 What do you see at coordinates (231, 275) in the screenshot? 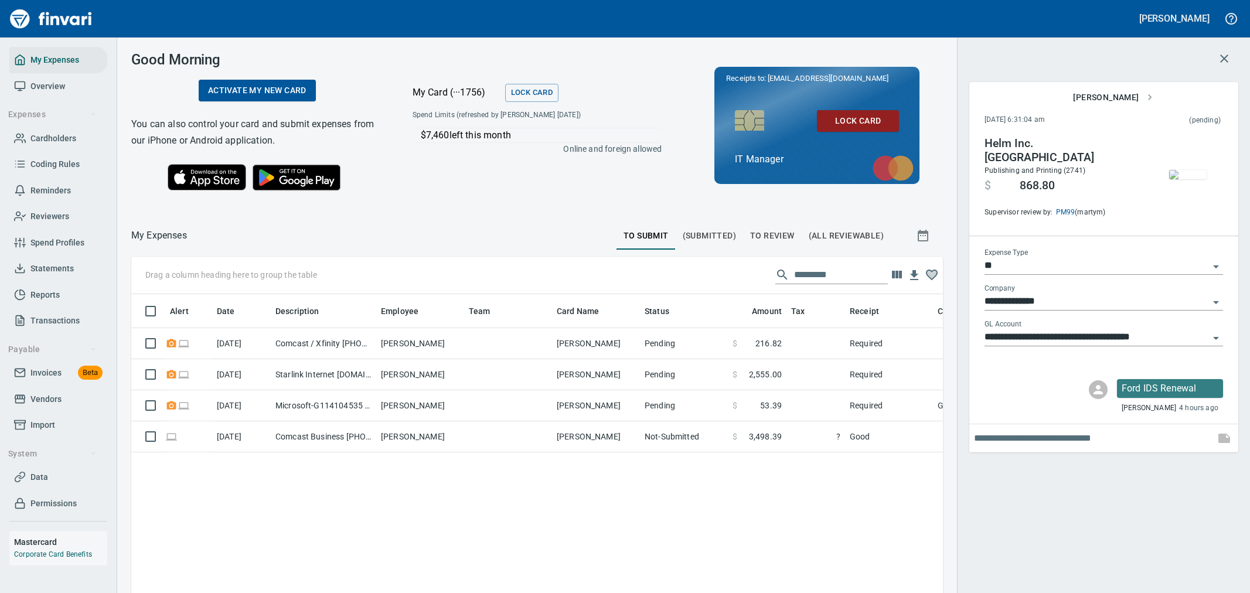
I see `p: Drag a column heading here to group the table` at bounding box center [231, 275].